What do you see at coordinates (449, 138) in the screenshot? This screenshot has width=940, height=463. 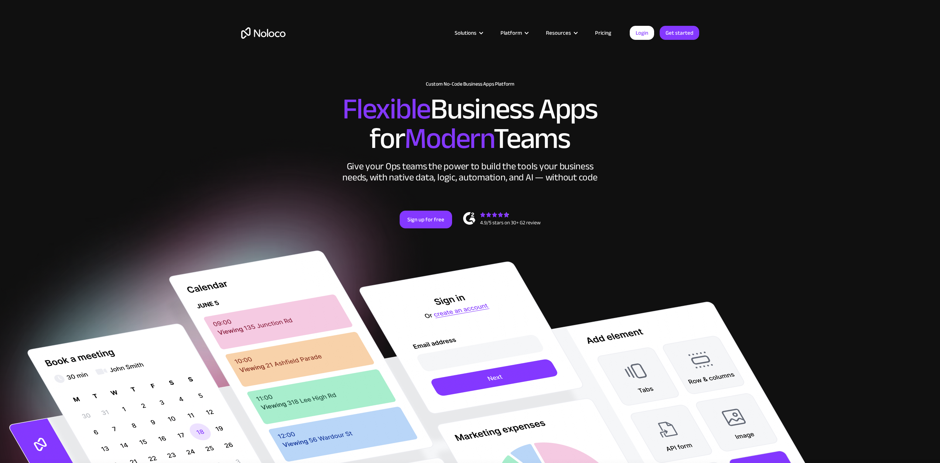 I see `span: Modern` at bounding box center [449, 138].